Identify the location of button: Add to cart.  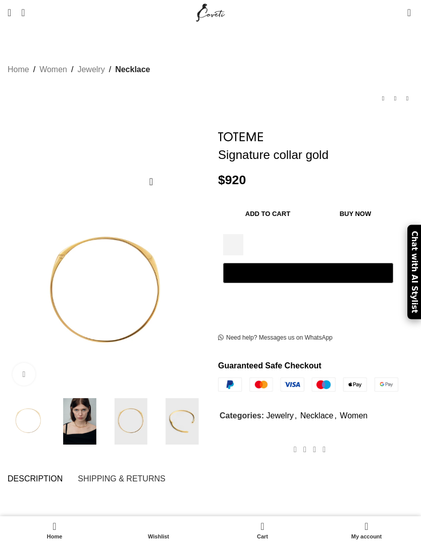
(267, 213).